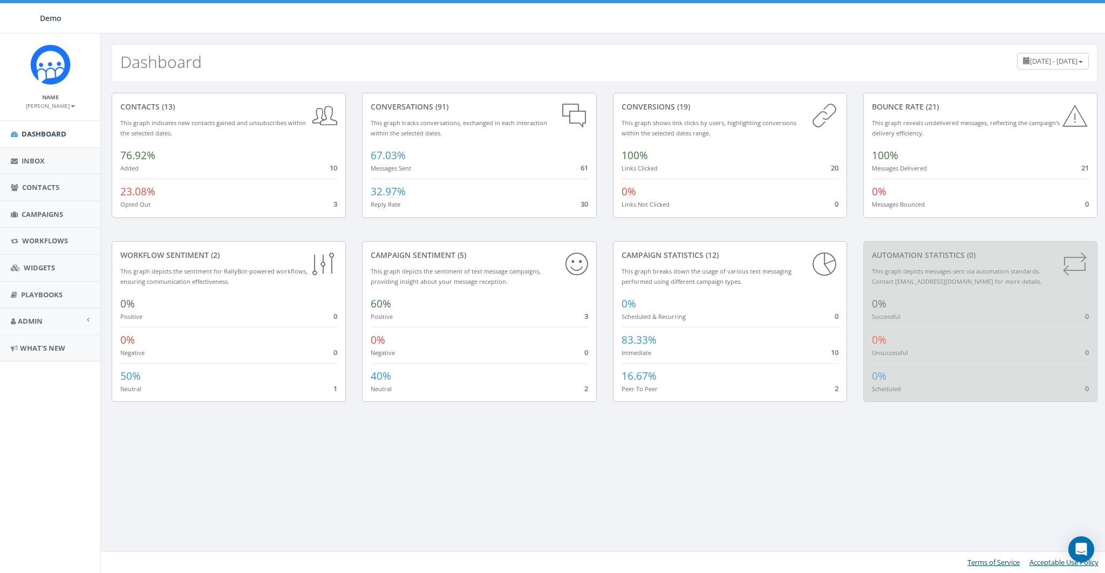  I want to click on span: 16.67%, so click(639, 376).